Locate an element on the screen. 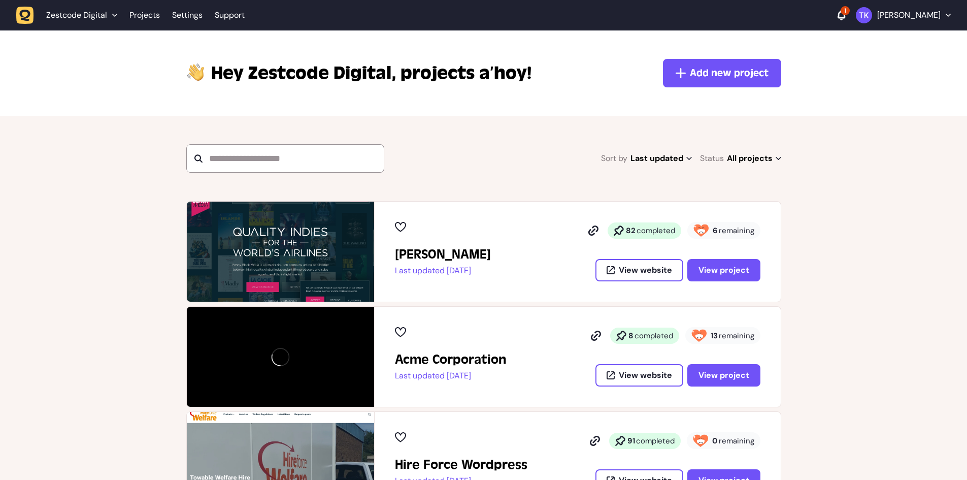 This screenshot has height=480, width=967. img: Acme Corporation is located at coordinates (280, 356).